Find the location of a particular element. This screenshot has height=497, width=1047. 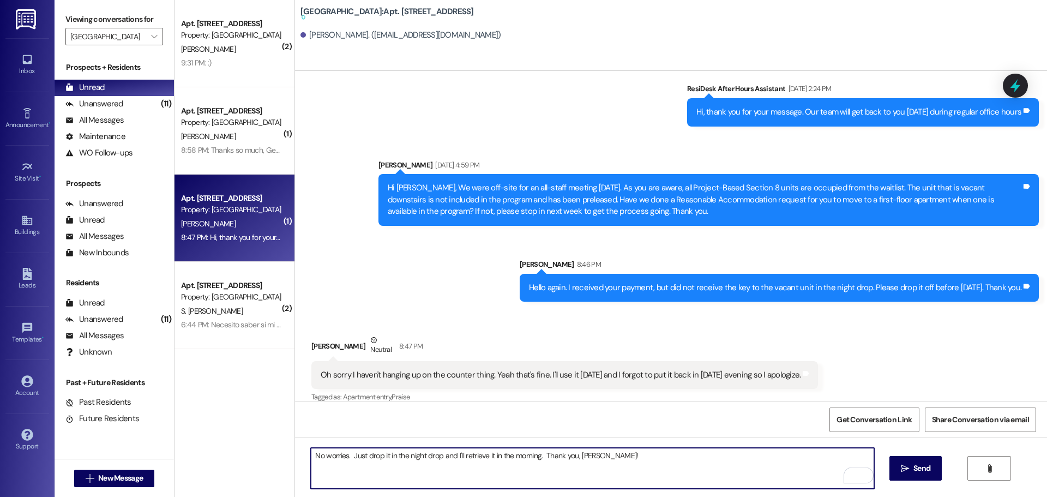

div: Unknown is located at coordinates (88, 352).